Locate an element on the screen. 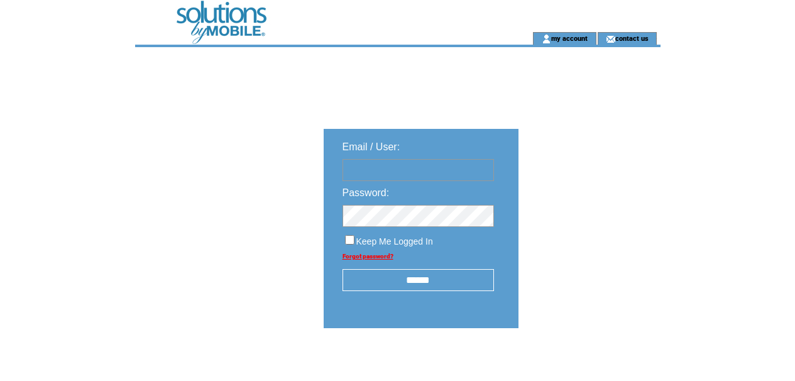 Image resolution: width=795 pixels, height=381 pixels. img: transparent.png;jsessionid=926CF6B9689E47961A20AED6D3CDB486 is located at coordinates (586, 367).